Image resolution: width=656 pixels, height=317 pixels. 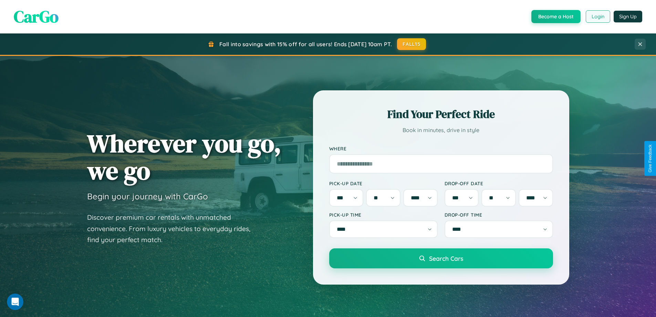 What do you see at coordinates (412, 44) in the screenshot?
I see `button: FALL15` at bounding box center [412, 44].